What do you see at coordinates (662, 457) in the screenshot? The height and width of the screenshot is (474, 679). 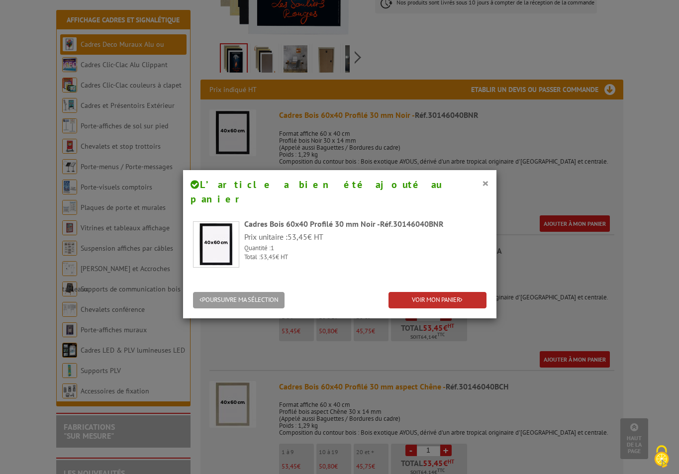 I see `button: Cookies (modal window)` at bounding box center [662, 457].